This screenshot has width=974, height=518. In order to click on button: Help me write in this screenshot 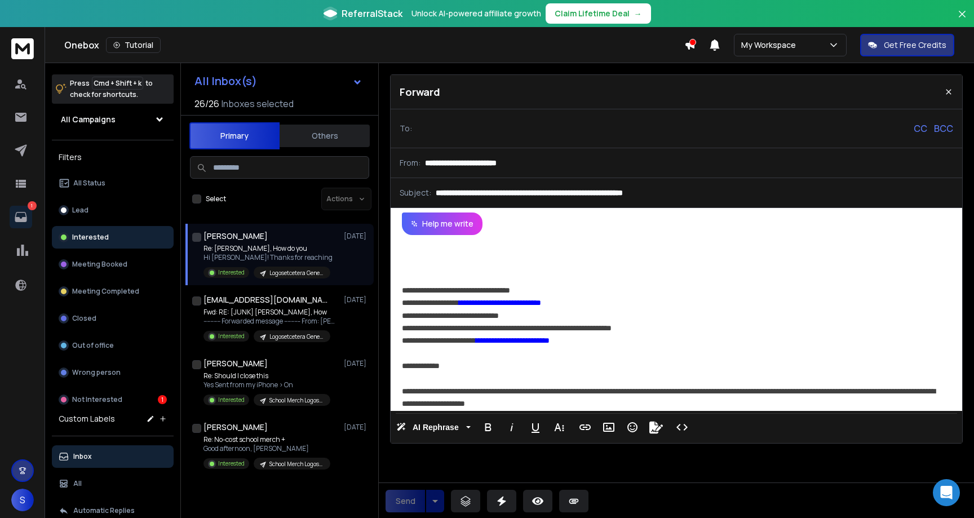, I will do `click(442, 224)`.